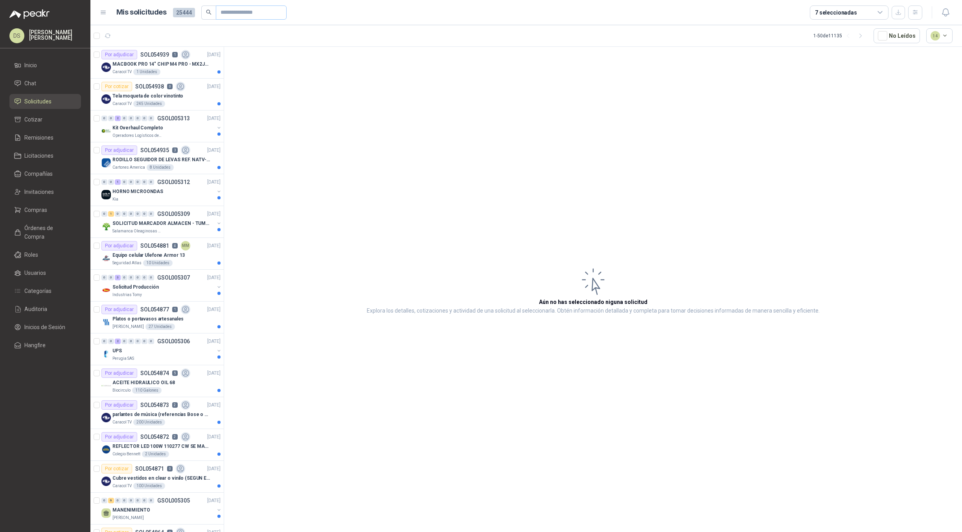  I want to click on p: SOL054872, so click(154, 437).